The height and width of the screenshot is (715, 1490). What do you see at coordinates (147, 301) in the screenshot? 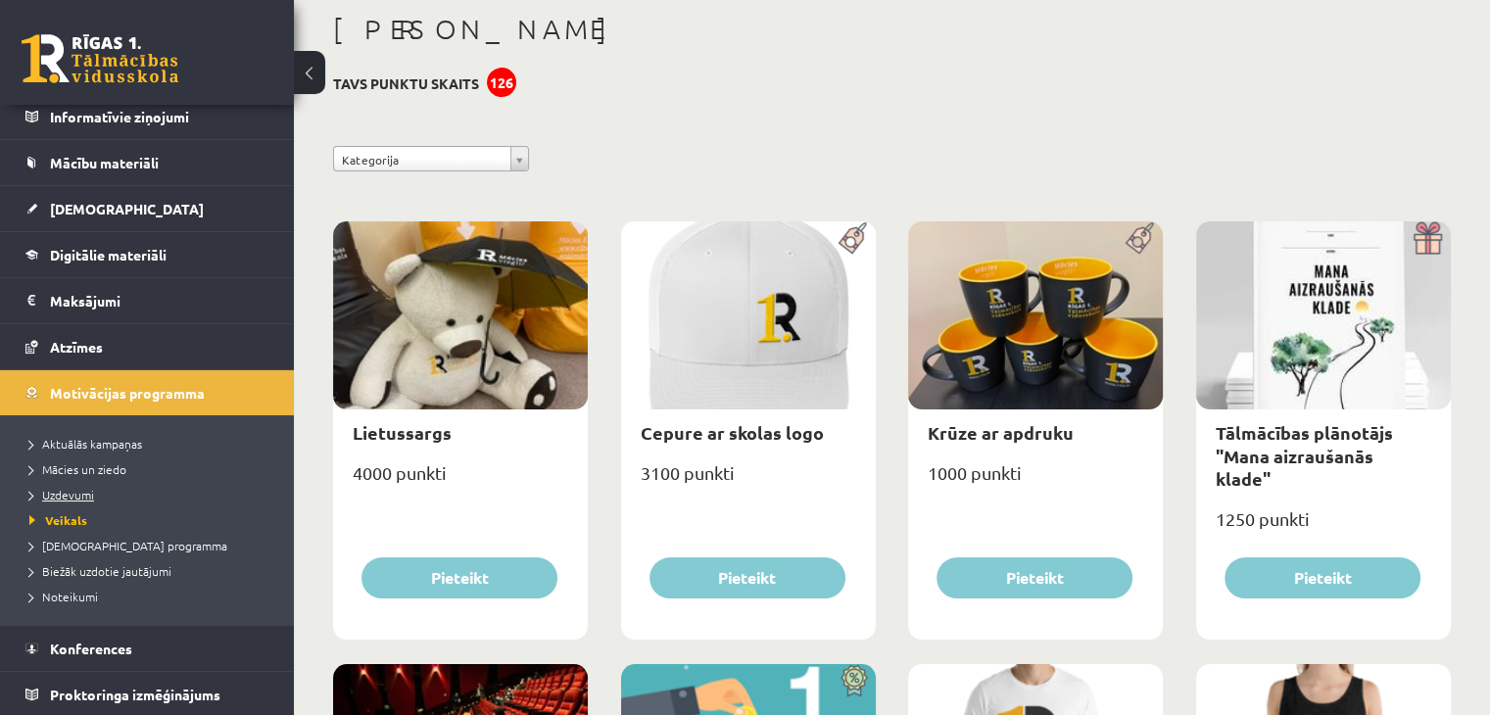
I see `a: Maksājumi` at bounding box center [147, 301].